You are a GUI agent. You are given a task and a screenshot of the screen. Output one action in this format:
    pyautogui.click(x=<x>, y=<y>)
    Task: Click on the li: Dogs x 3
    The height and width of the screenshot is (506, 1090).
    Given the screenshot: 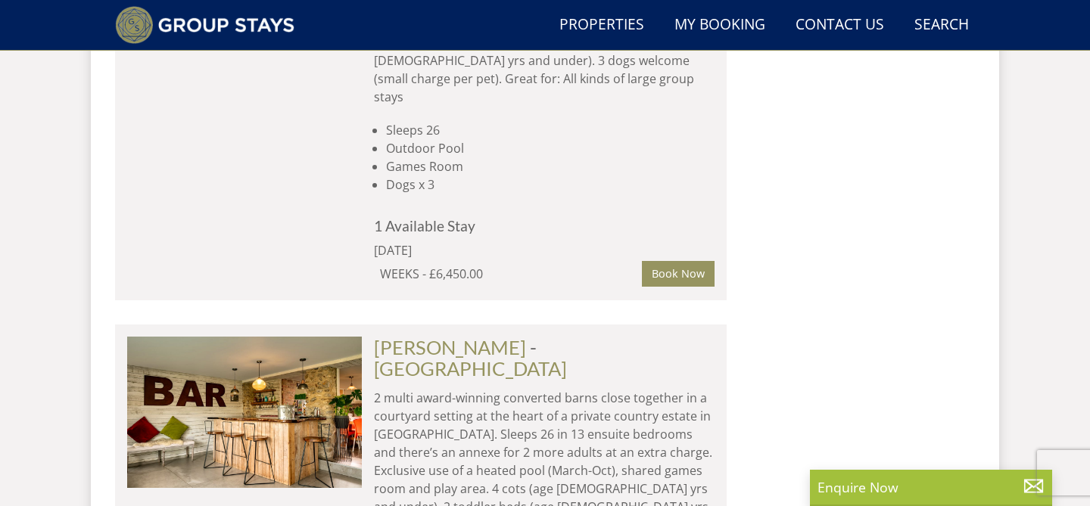 What is the action you would take?
    pyautogui.click(x=550, y=185)
    